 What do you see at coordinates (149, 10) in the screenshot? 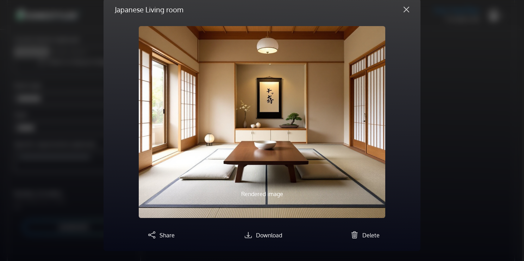
I see `h5: Japanese Living room` at bounding box center [149, 10].